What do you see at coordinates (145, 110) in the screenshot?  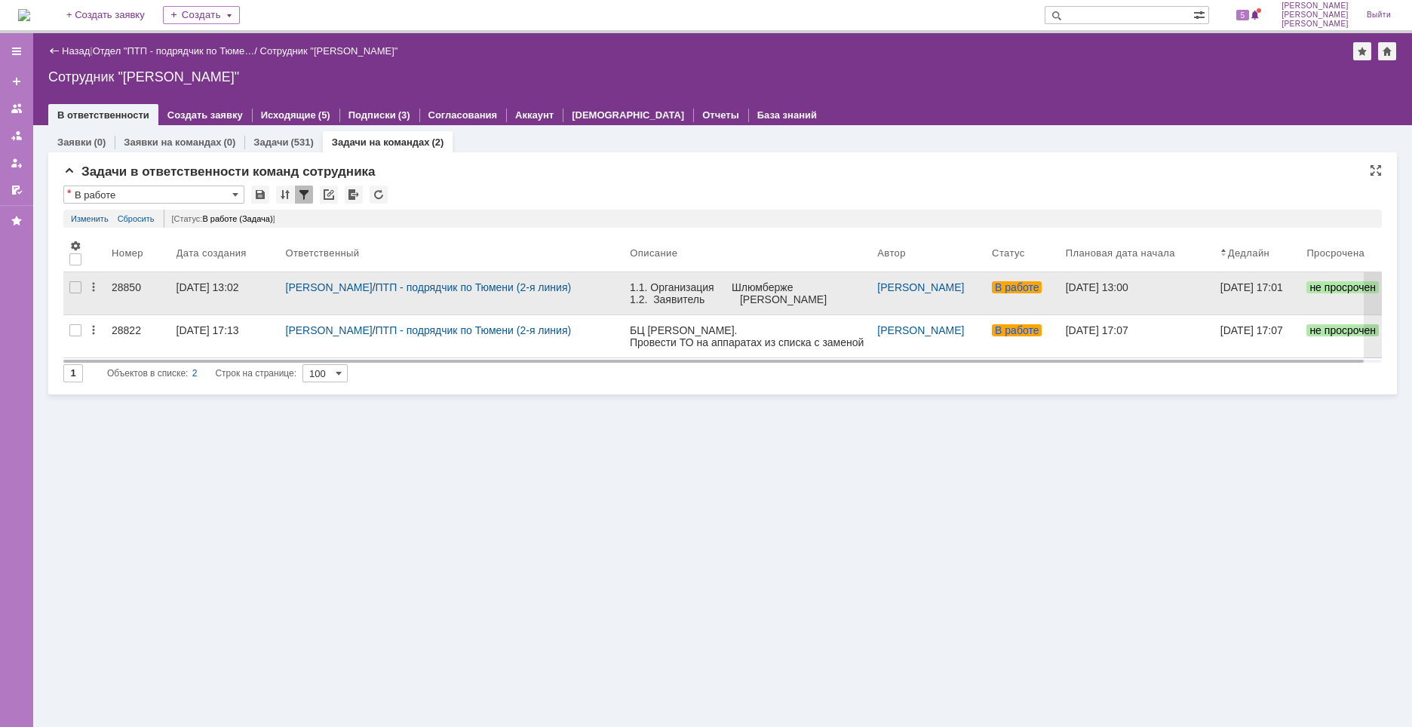 I see `td: 000022` at bounding box center [145, 110].